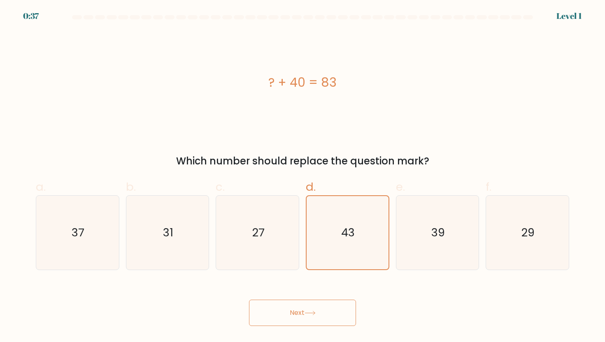  What do you see at coordinates (400, 187) in the screenshot?
I see `span: e.` at bounding box center [400, 187].